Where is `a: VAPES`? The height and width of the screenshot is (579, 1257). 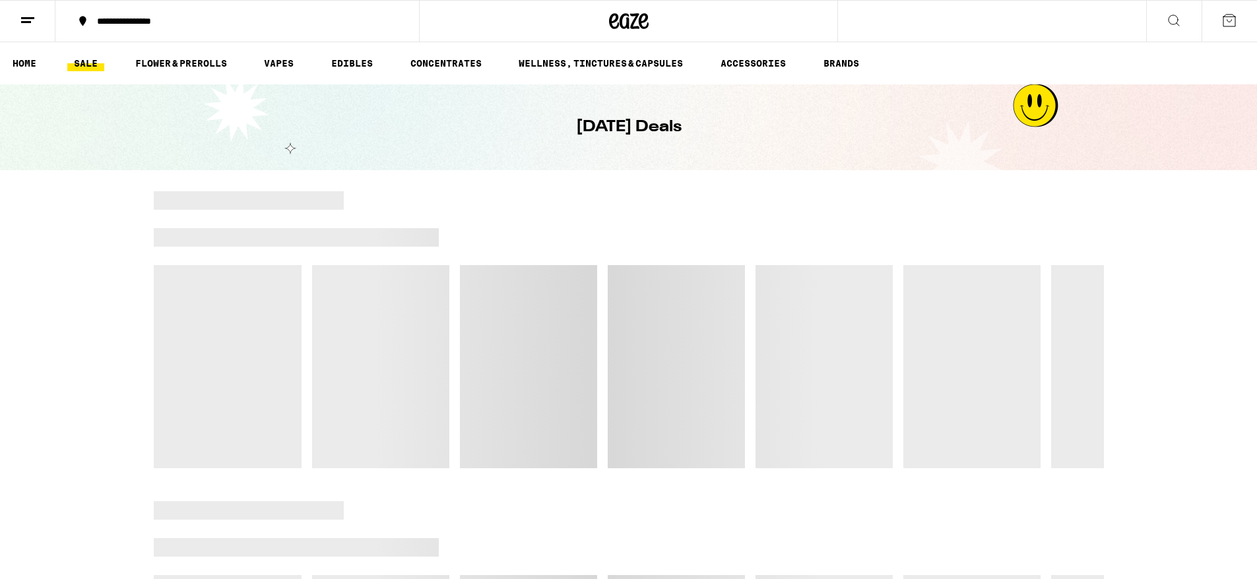
a: VAPES is located at coordinates (278, 63).